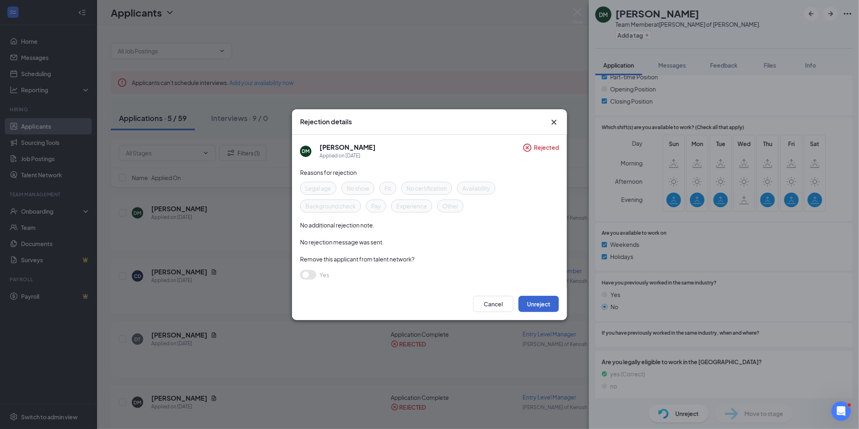 Image resolution: width=859 pixels, height=429 pixels. I want to click on span: Background check, so click(330, 206).